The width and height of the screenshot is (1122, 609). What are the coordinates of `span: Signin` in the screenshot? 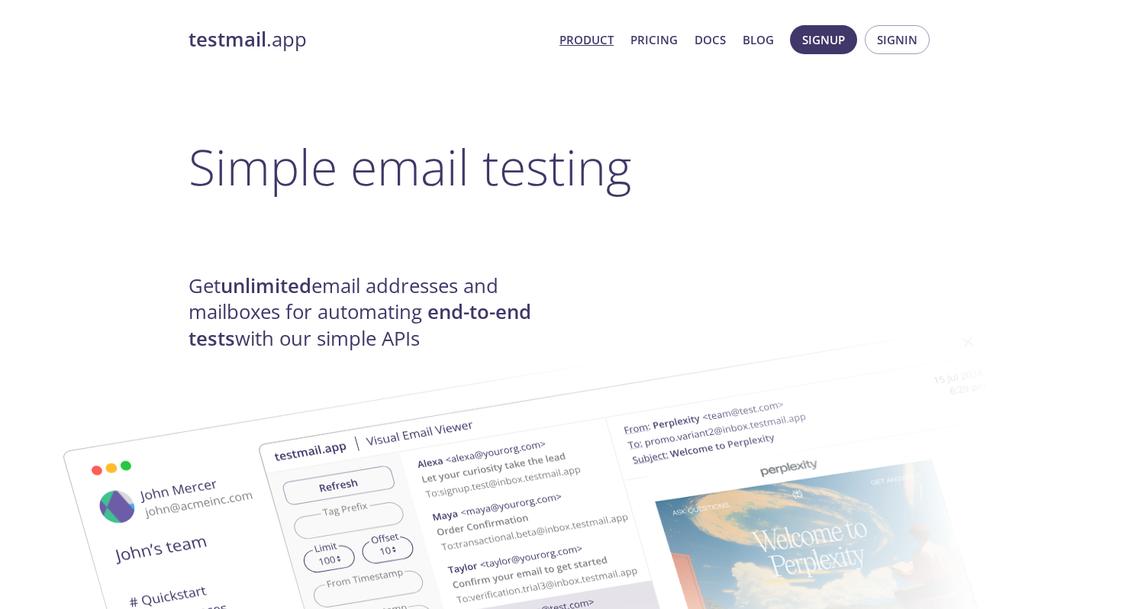 It's located at (897, 40).